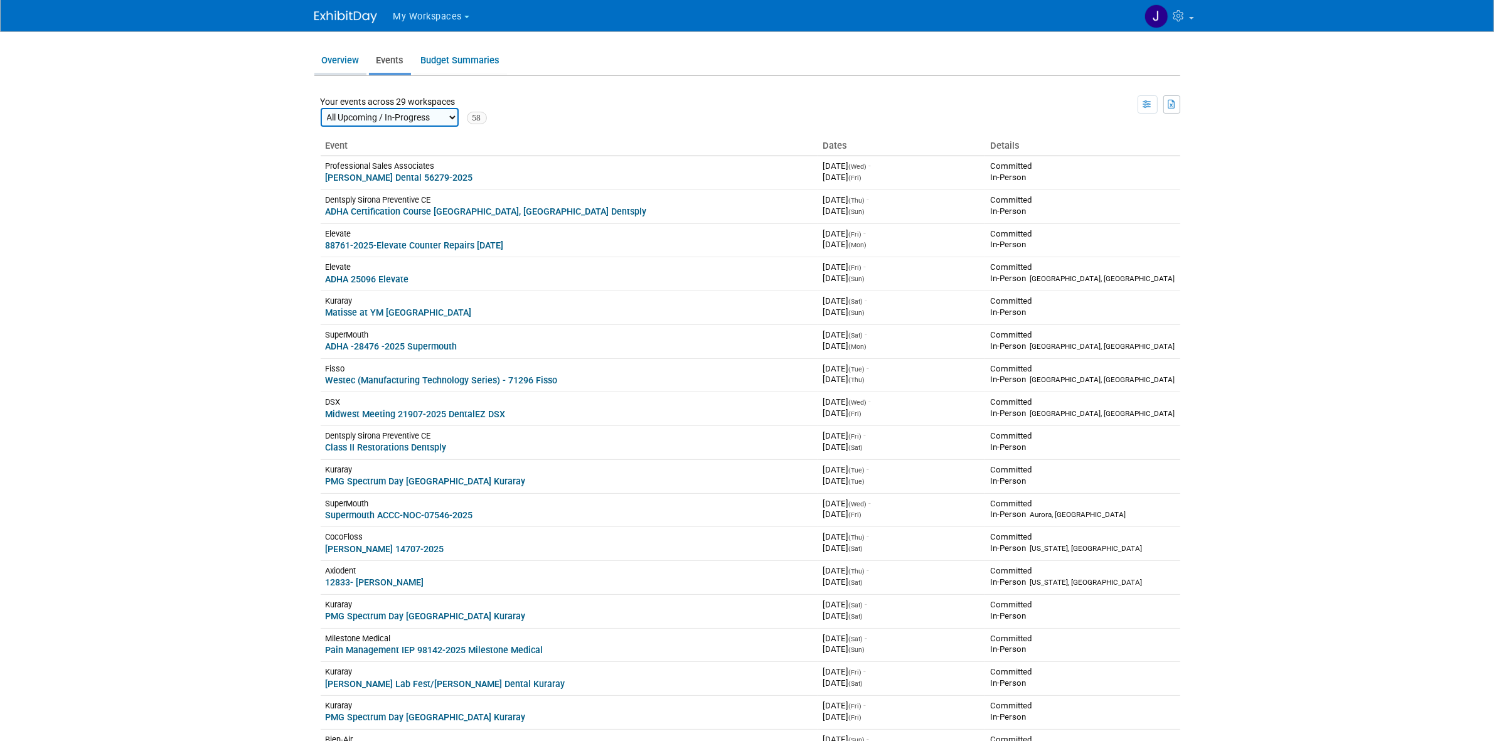  Describe the element at coordinates (390, 60) in the screenshot. I see `a: Events` at that location.